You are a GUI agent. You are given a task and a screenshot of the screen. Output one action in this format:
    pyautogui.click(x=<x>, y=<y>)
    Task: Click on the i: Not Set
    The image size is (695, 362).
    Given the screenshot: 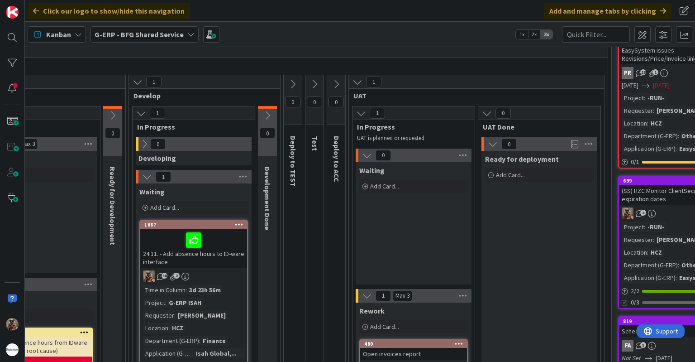 What is the action you would take?
    pyautogui.click(x=631, y=357)
    